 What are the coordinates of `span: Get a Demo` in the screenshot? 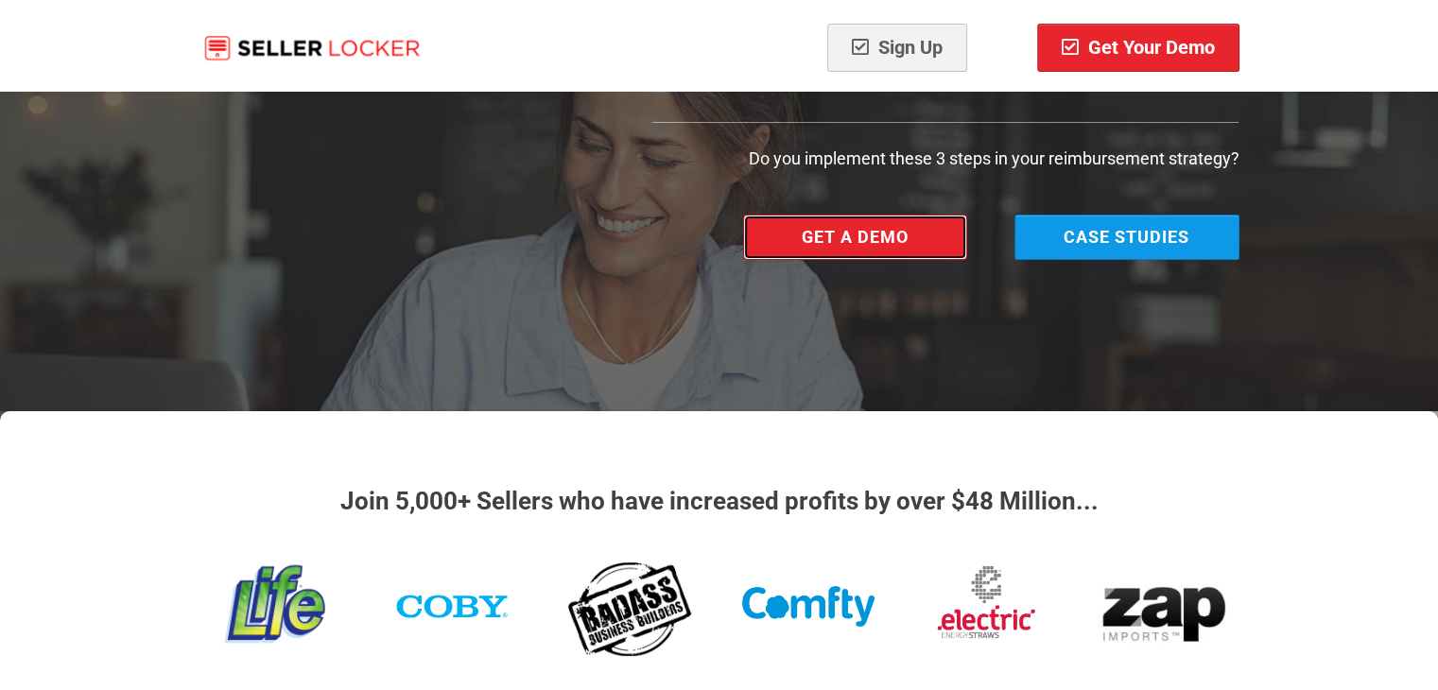 It's located at (855, 236).